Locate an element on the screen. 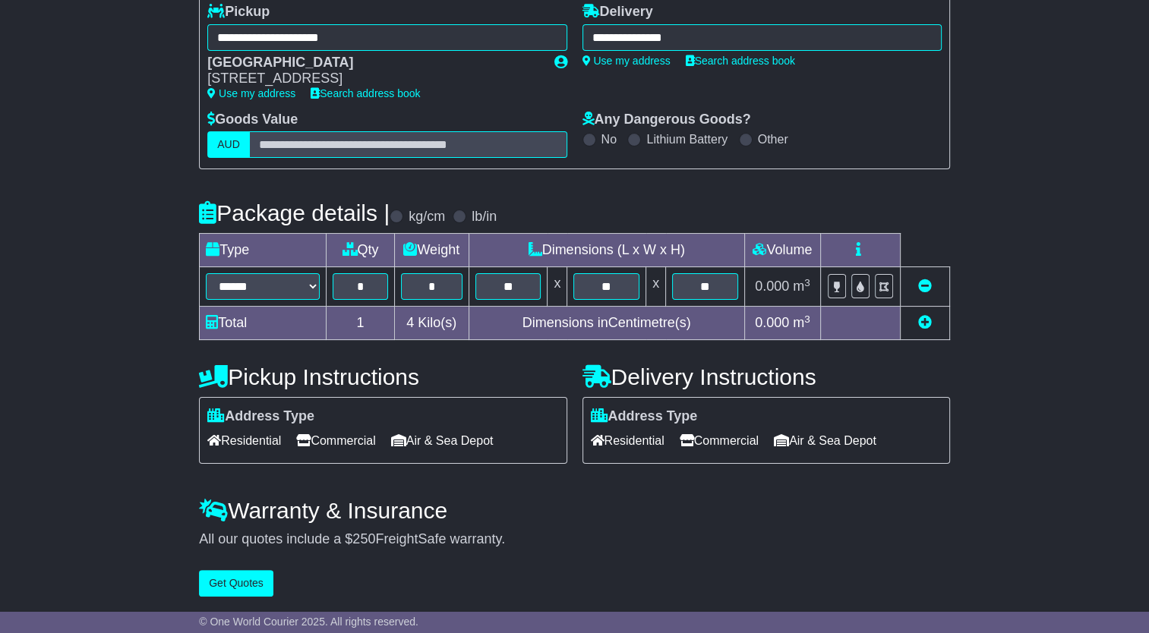 This screenshot has width=1149, height=633. span: © One World Courier 2025. All rights reserved. is located at coordinates (308, 622).